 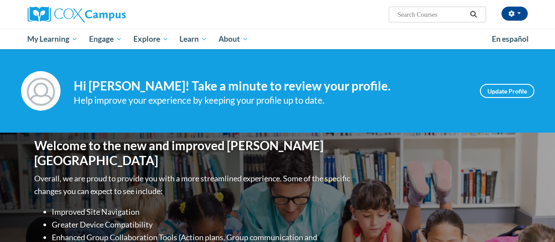 I want to click on a: Update Profile, so click(x=508, y=91).